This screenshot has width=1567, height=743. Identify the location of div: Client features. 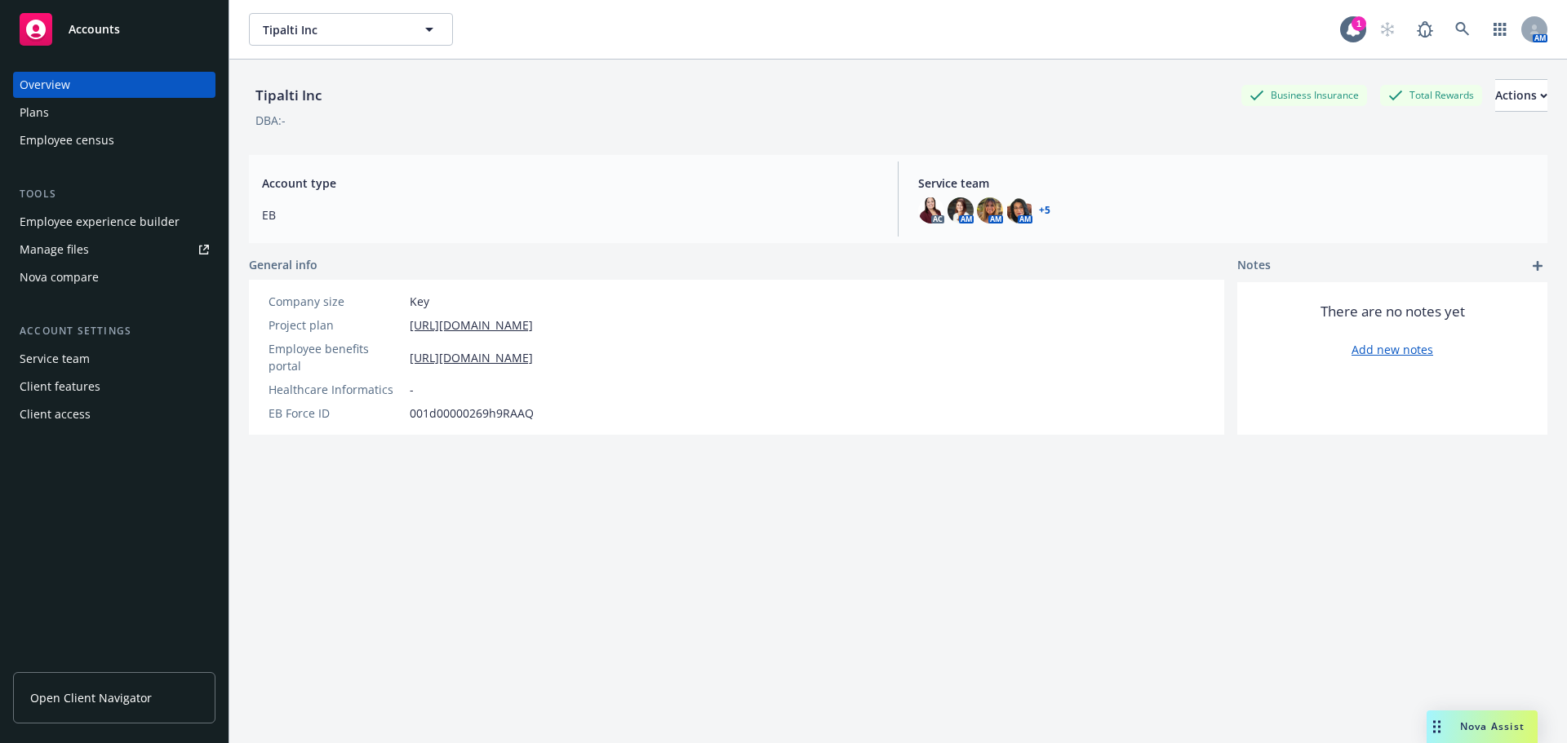
(60, 387).